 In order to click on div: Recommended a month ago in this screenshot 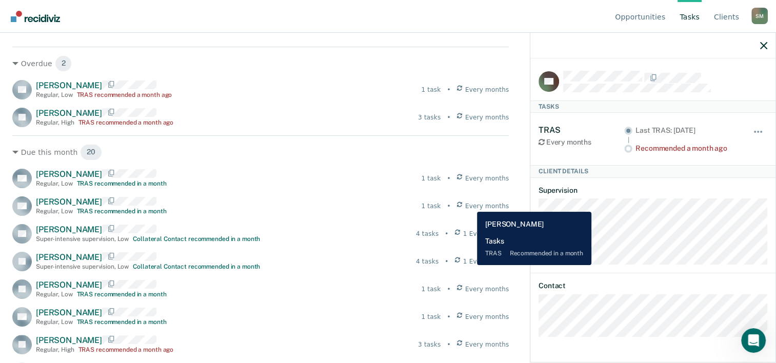, I will do `click(687, 148)`.